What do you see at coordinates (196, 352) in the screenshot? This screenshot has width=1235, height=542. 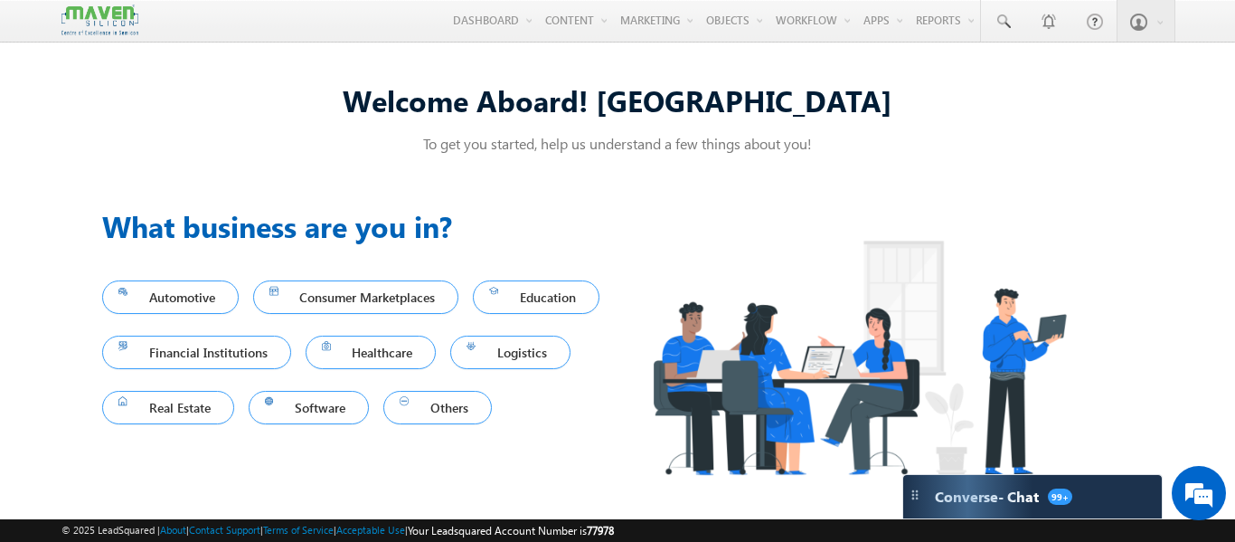 I see `span: Financial Institutions` at bounding box center [196, 352].